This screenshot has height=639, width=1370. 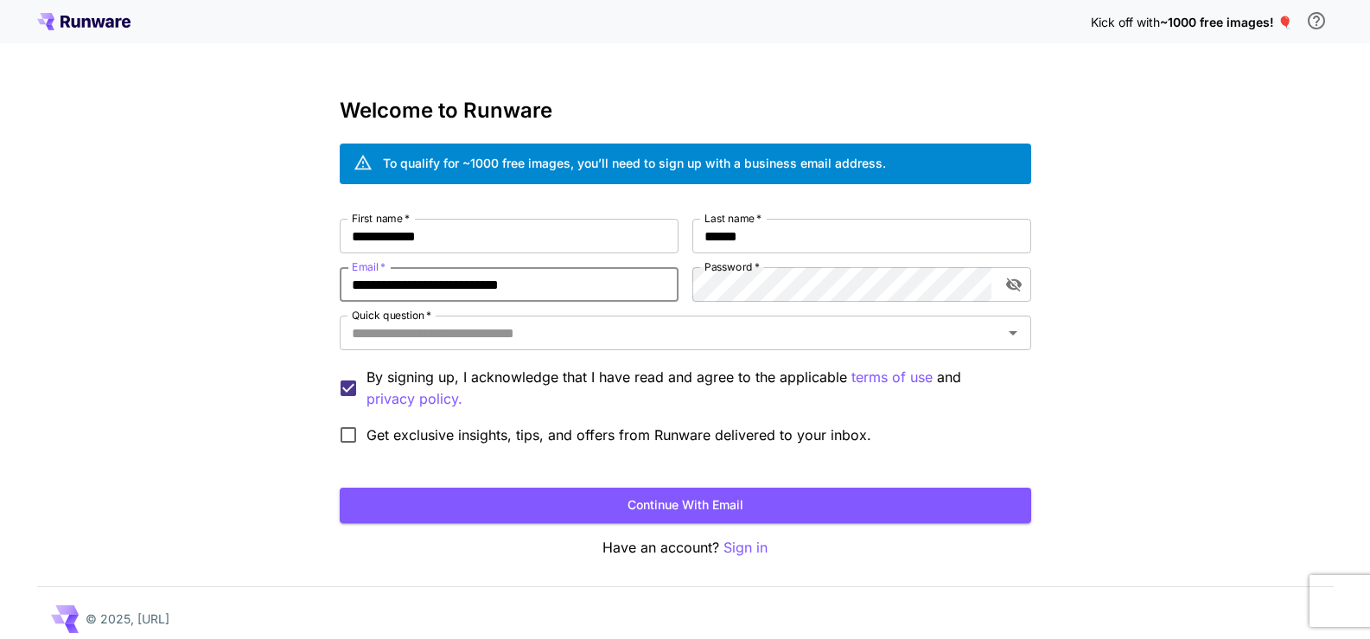 What do you see at coordinates (1013, 333) in the screenshot?
I see `button: Open` at bounding box center [1013, 333].